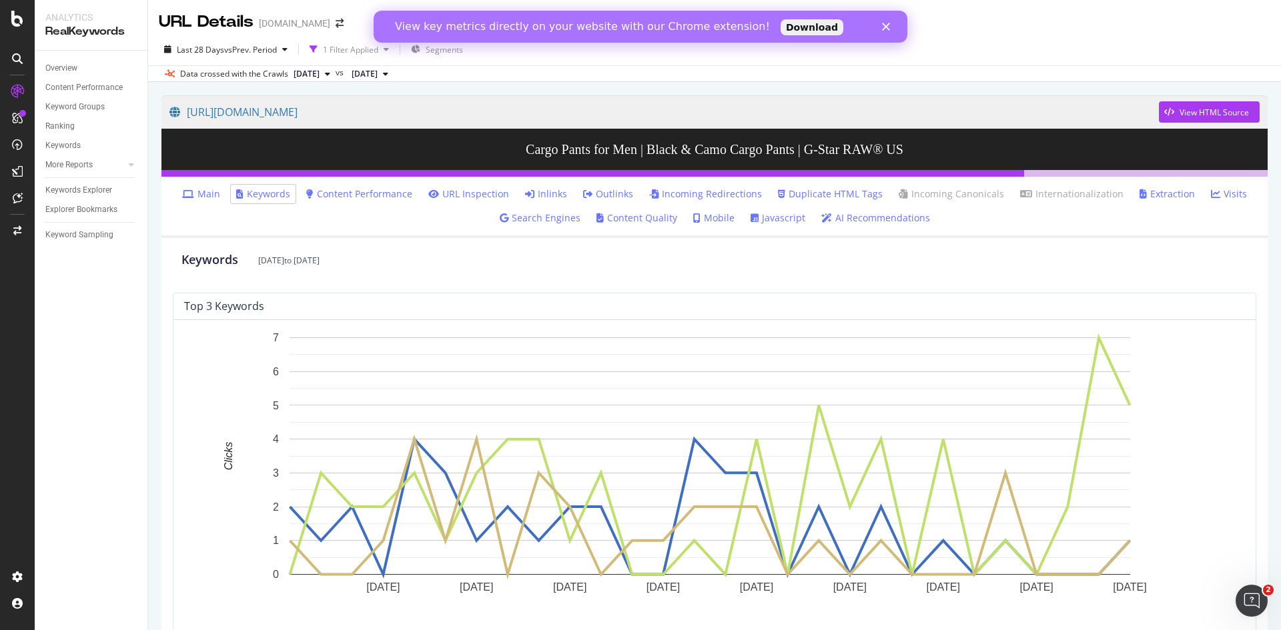  Describe the element at coordinates (276, 338) in the screenshot. I see `text: 7` at that location.